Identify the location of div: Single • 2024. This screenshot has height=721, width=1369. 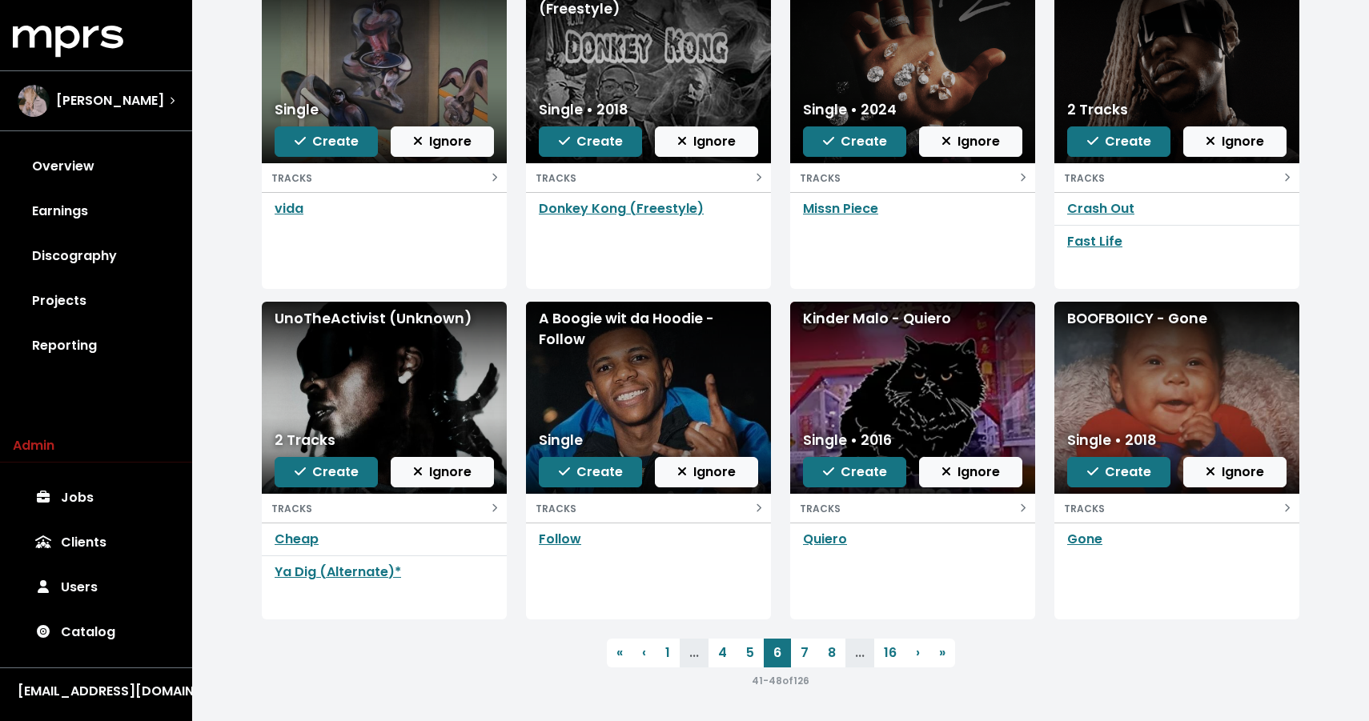
(849, 110).